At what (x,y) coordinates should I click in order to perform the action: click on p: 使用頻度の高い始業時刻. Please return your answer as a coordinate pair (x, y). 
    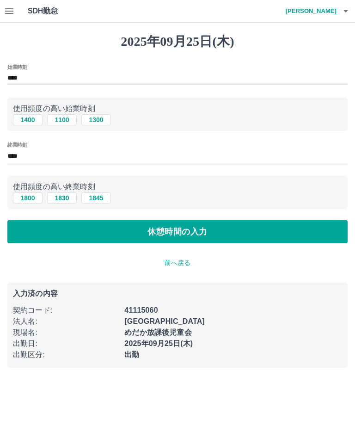
    Looking at the image, I should click on (178, 109).